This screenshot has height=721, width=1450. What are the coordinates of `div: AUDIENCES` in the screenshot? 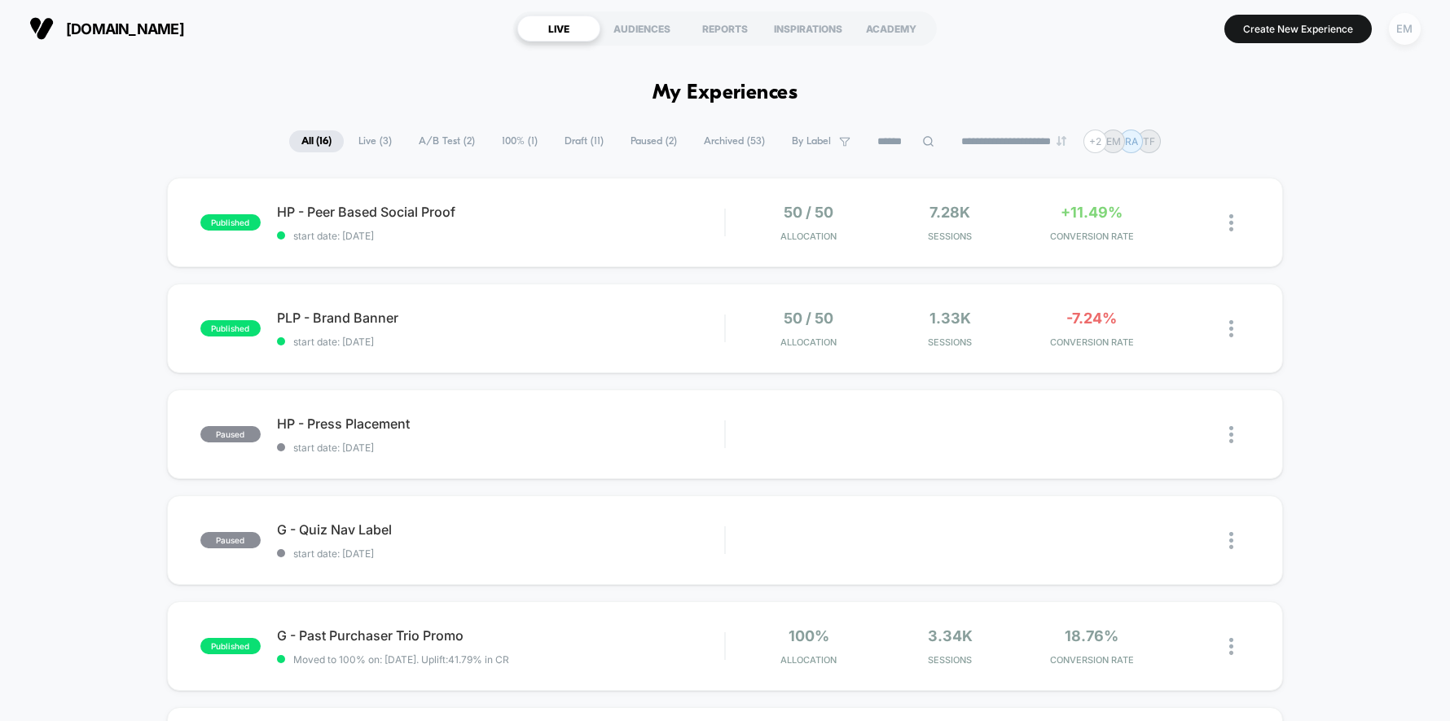 It's located at (642, 29).